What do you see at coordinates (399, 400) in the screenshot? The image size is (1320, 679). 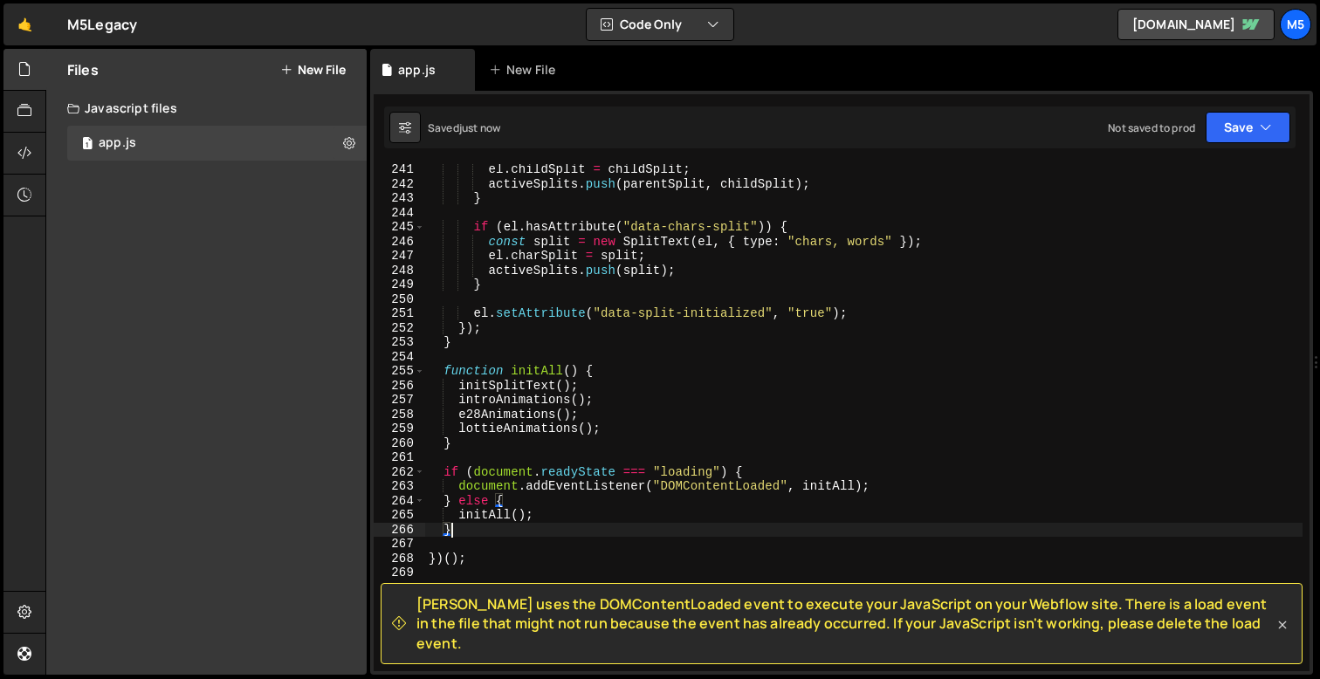 I see `div: 257` at bounding box center [399, 400].